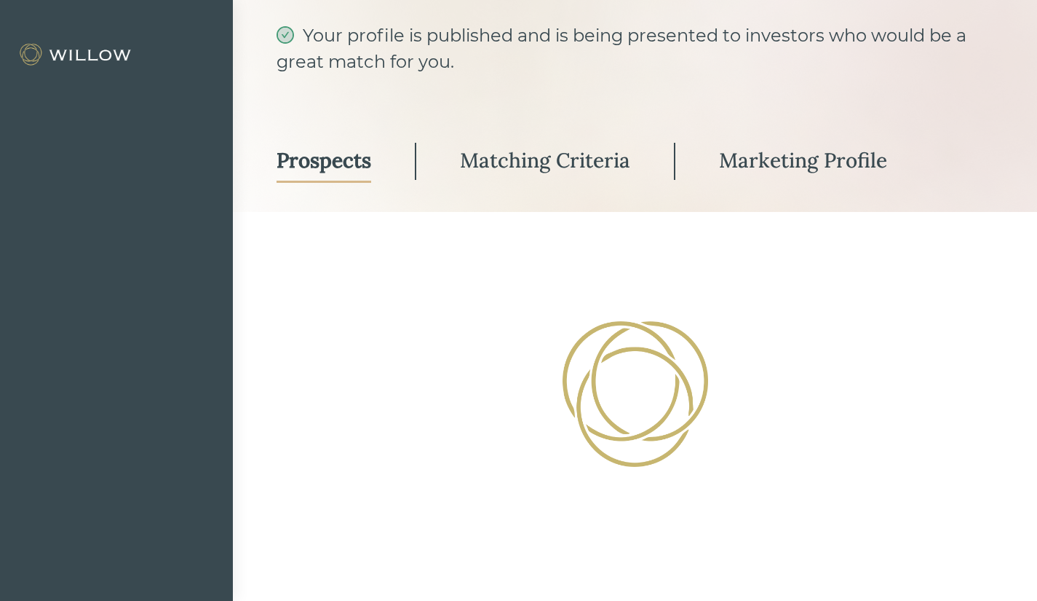 The image size is (1037, 601). What do you see at coordinates (545, 160) in the screenshot?
I see `div: Matching Criteria` at bounding box center [545, 160].